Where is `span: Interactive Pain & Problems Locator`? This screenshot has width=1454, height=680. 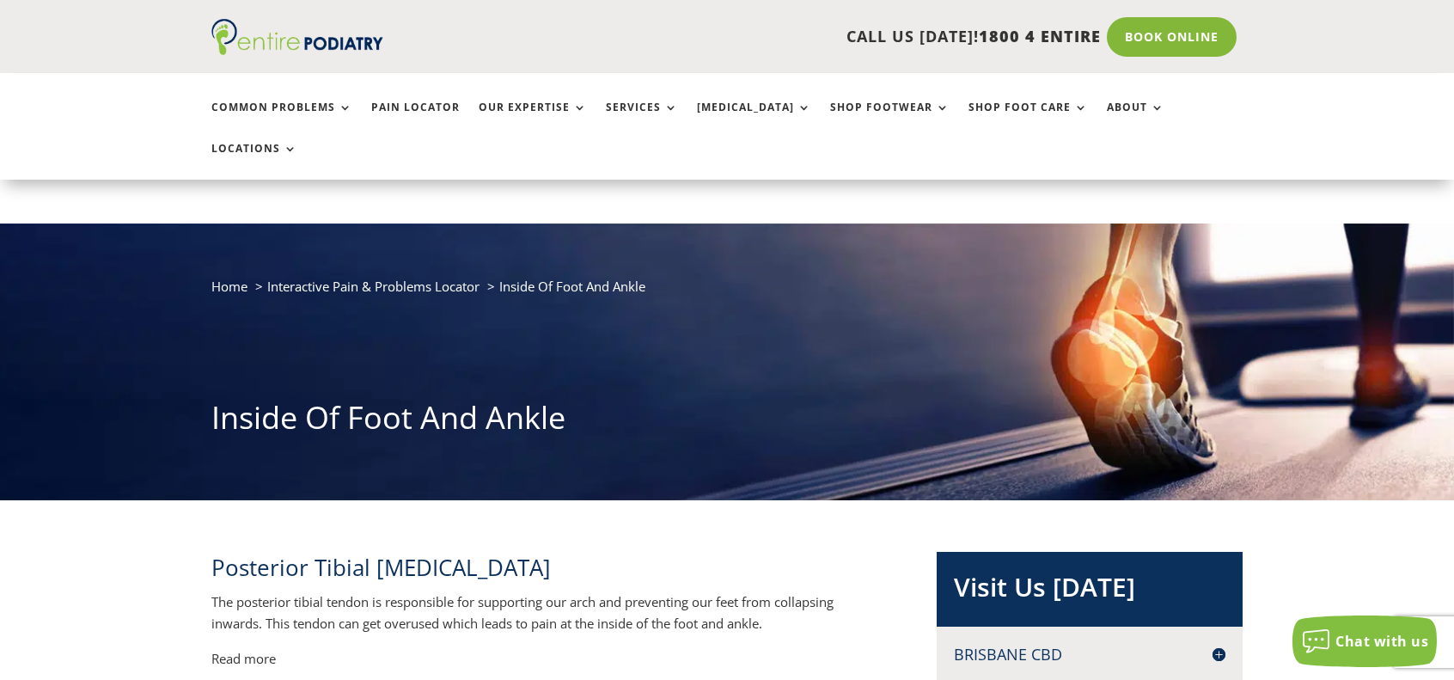
span: Interactive Pain & Problems Locator is located at coordinates (373, 286).